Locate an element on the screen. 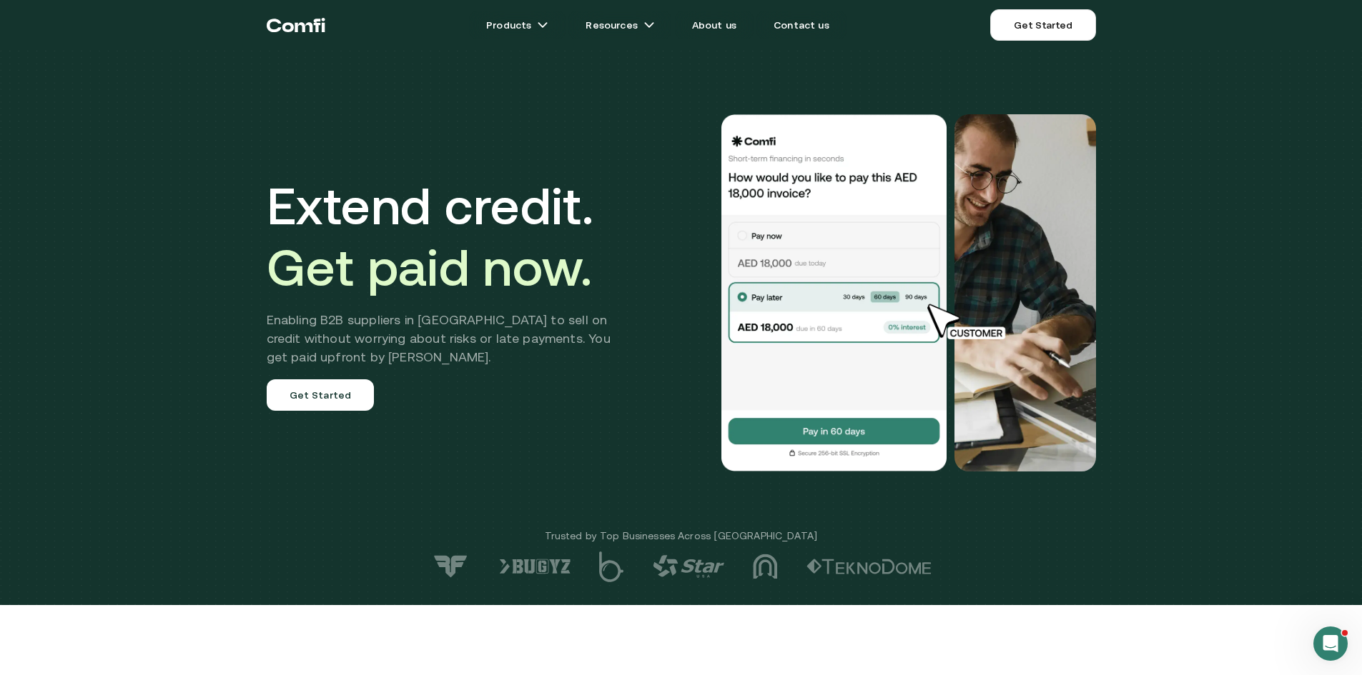 The height and width of the screenshot is (675, 1362). a: About us is located at coordinates (714, 25).